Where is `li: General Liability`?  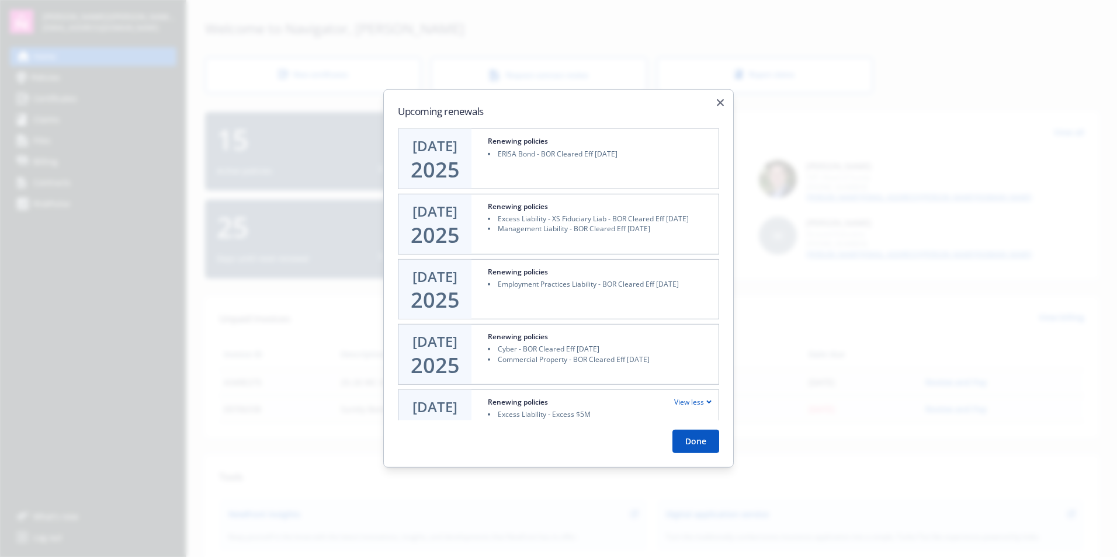
li: General Liability is located at coordinates (599, 424).